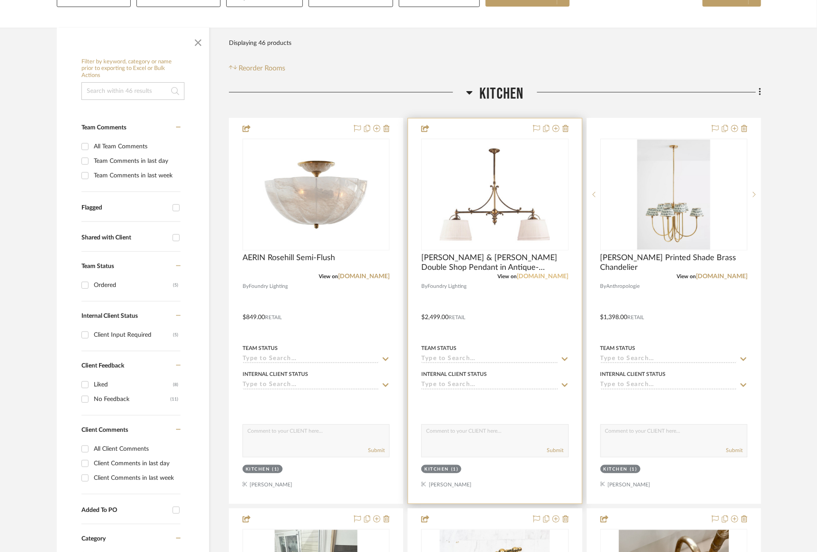  I want to click on div: All Team Comments, so click(136, 147).